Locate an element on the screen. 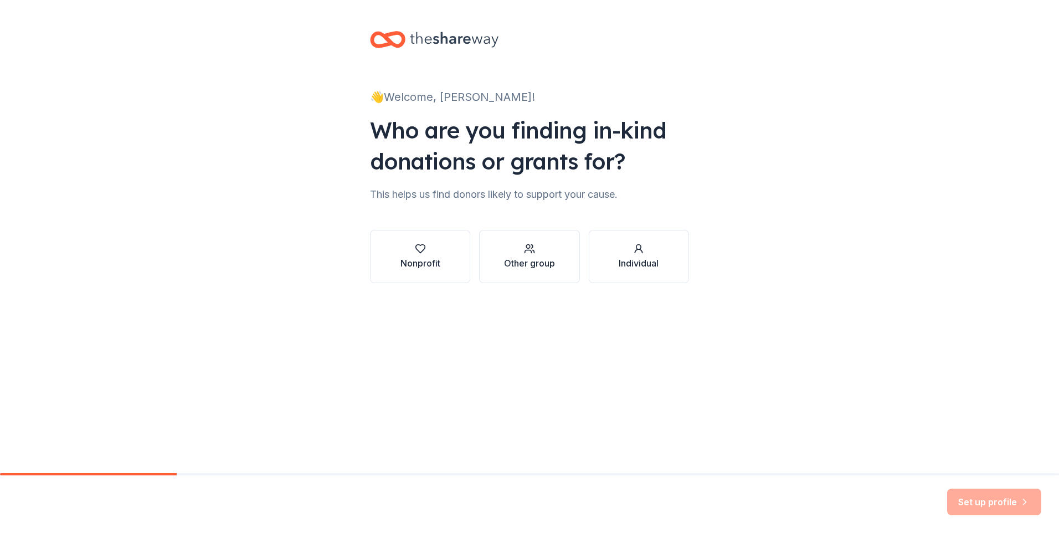 The height and width of the screenshot is (533, 1059). button: Other group is located at coordinates (529, 256).